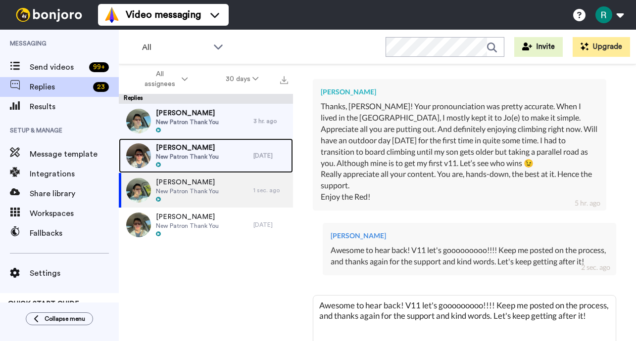 This screenshot has height=341, width=636. I want to click on div: Awesome to hear back! V11 let's gooooooooo!!!! Keep me posted on the process, and thanks again fo..., so click(469, 256).